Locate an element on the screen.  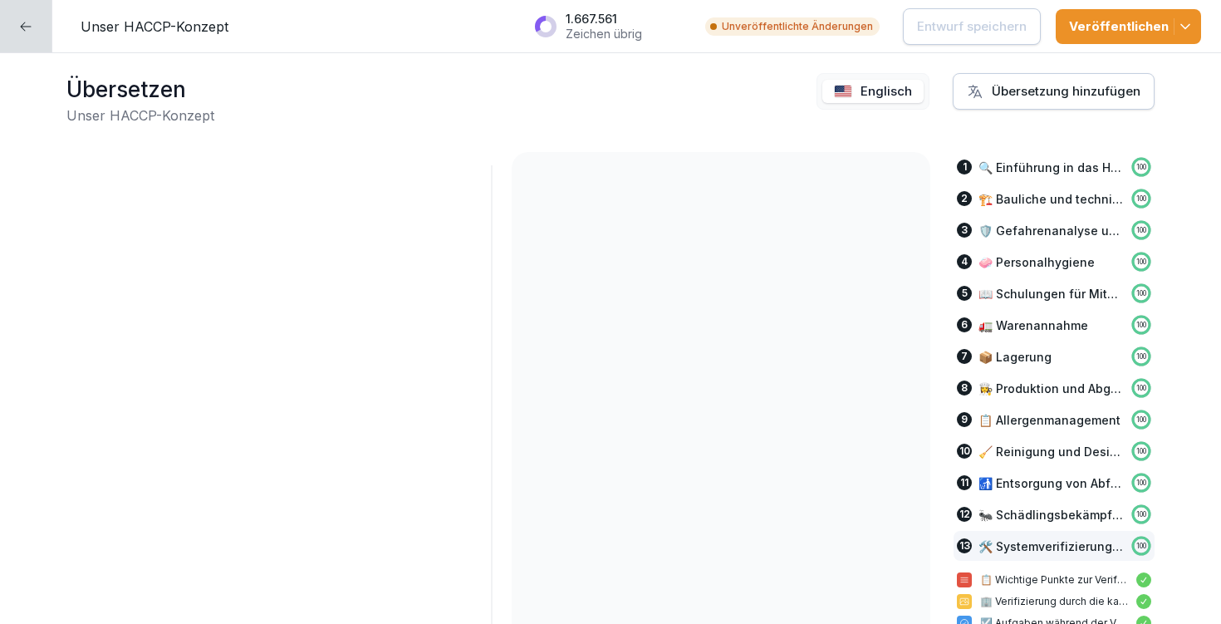
div: 12 is located at coordinates (964, 514).